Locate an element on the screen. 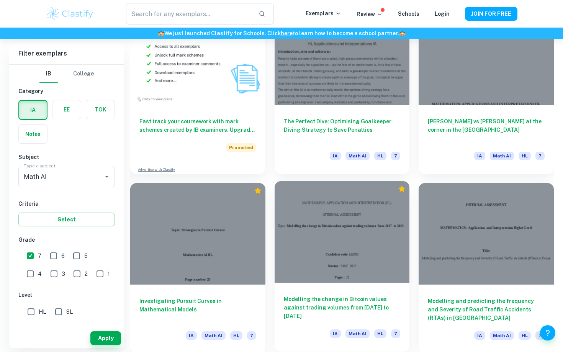  button: Apply is located at coordinates (106, 338).